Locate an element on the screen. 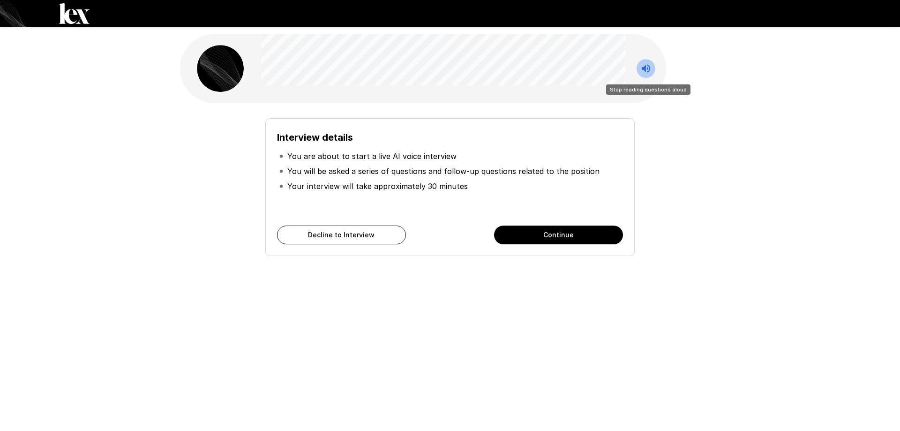 The height and width of the screenshot is (431, 900). p: You will be asked a series of questions and follow-up questions related to the position is located at coordinates (443, 171).